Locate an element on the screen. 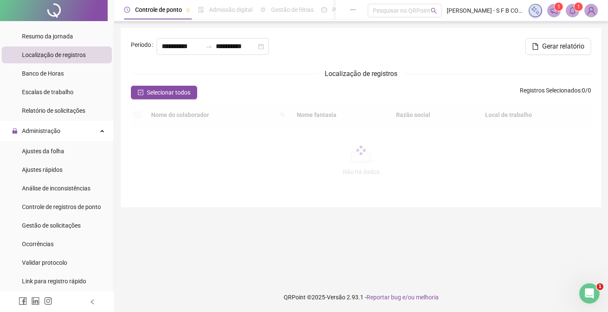 The width and height of the screenshot is (608, 312). span: Escalas de trabalho is located at coordinates (48, 92).